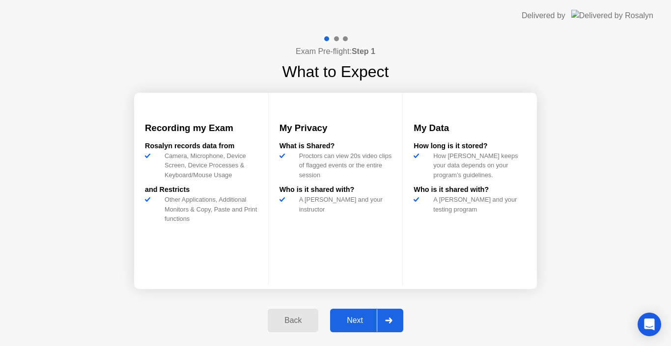  I want to click on div: Other Applications, Additional Monitors & Copy, Paste and Print functions, so click(209, 209).